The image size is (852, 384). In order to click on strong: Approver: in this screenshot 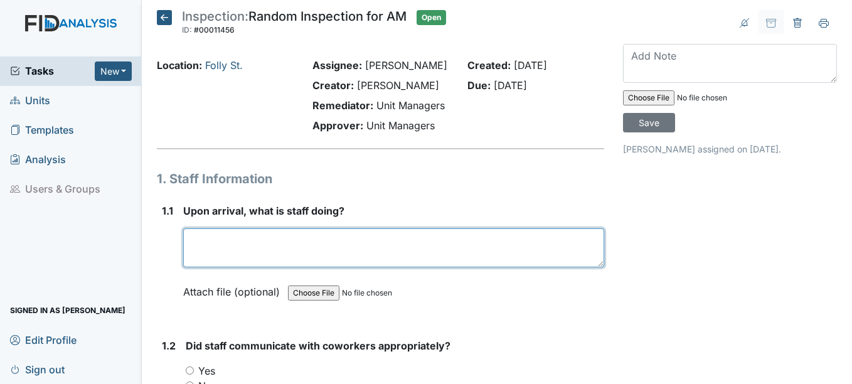, I will do `click(338, 126)`.